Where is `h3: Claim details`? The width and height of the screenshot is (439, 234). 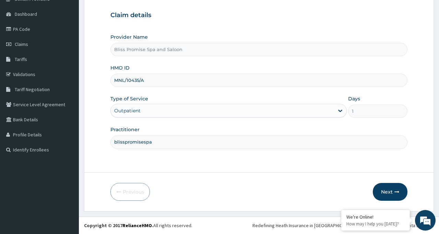
h3: Claim details is located at coordinates (259, 15).